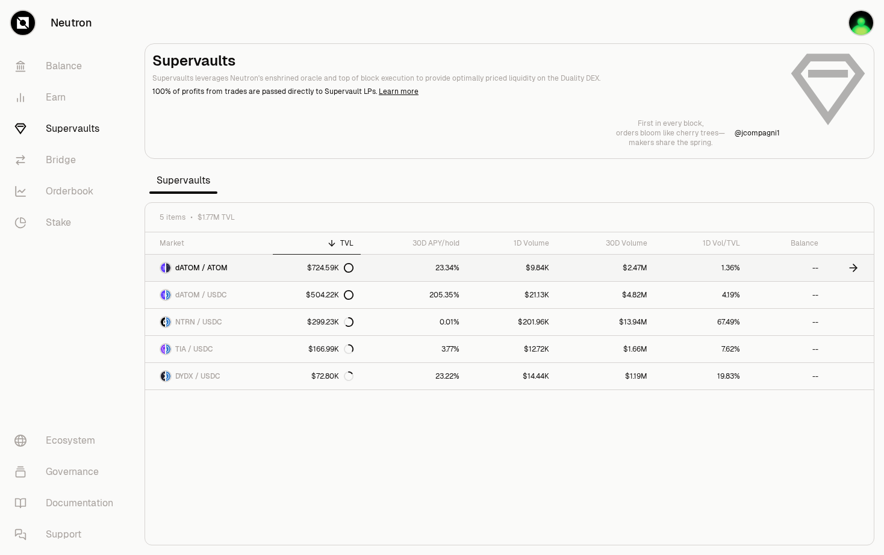  Describe the element at coordinates (163, 322) in the screenshot. I see `img: NTRN Logo` at that location.